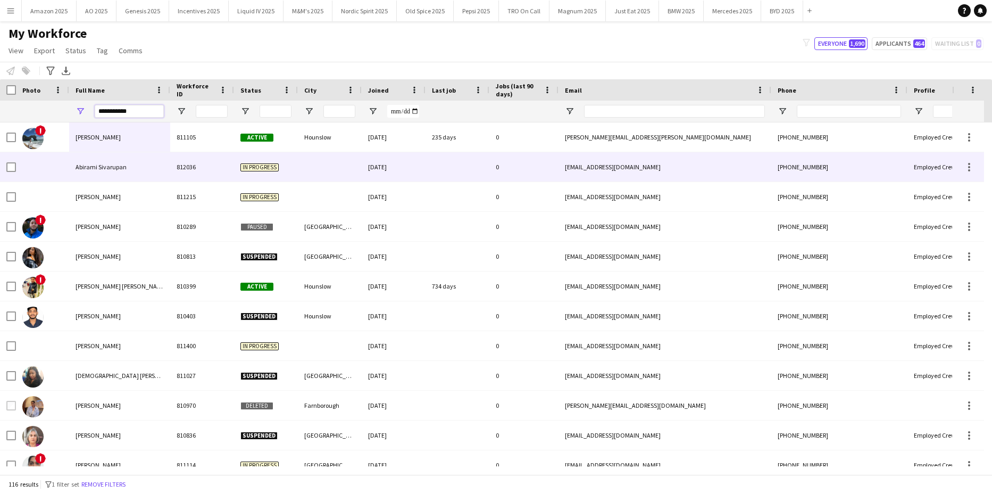  Describe the element at coordinates (732, 11) in the screenshot. I see `button: Mercedes 2025` at that location.